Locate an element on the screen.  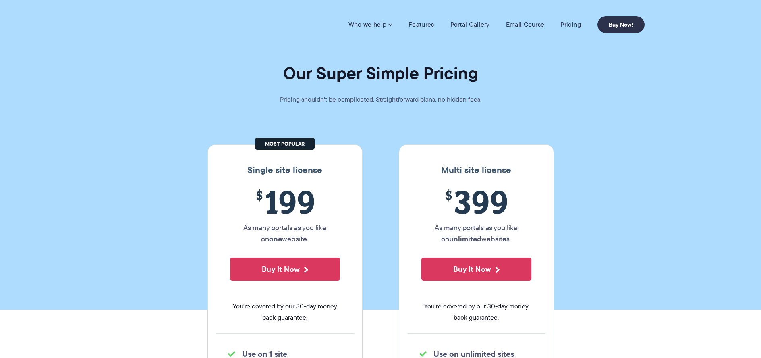
p: Pricing shouldn't be complicated. Straightforward plans, no hidden fees. is located at coordinates (381, 100).